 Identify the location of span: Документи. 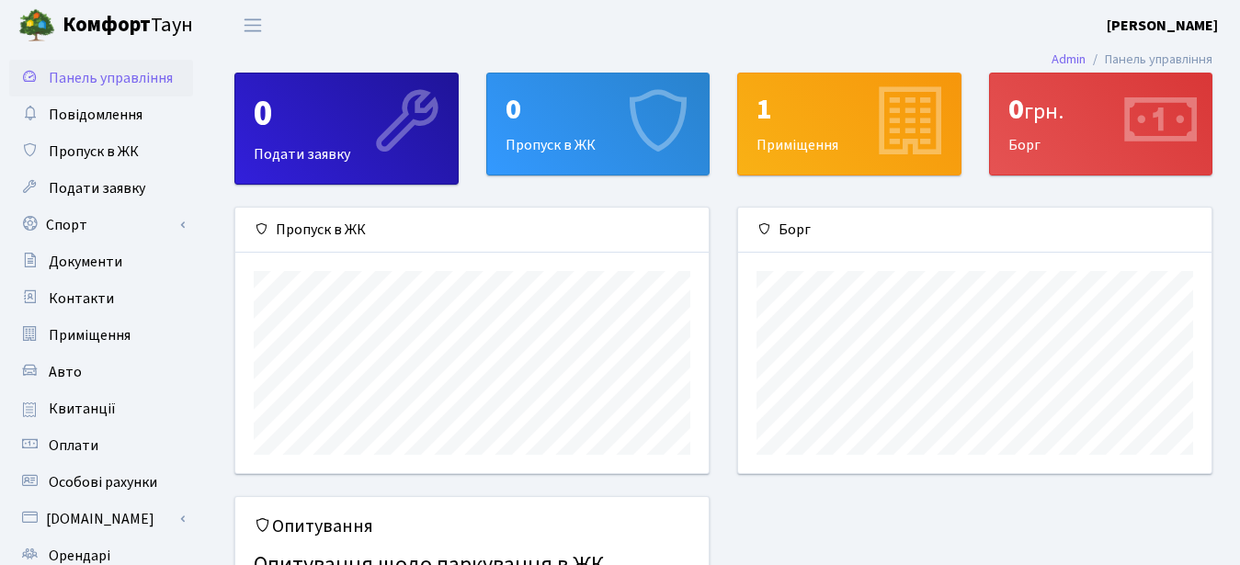
(85, 262).